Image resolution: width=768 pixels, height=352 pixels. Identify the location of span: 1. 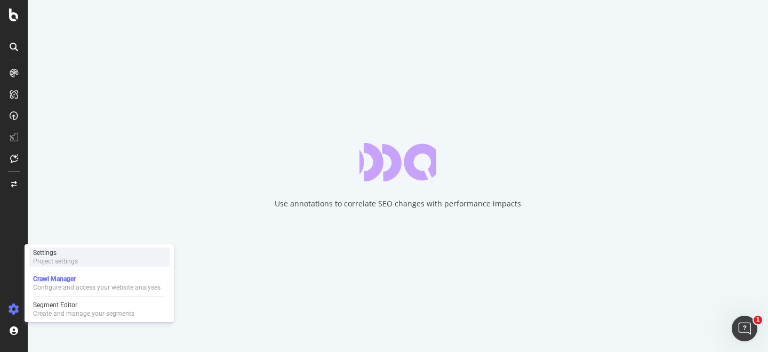
(758, 320).